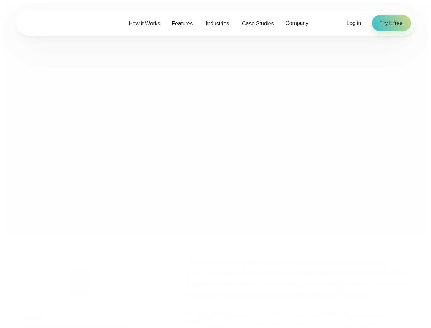 The image size is (431, 328). I want to click on span: How it Works, so click(145, 24).